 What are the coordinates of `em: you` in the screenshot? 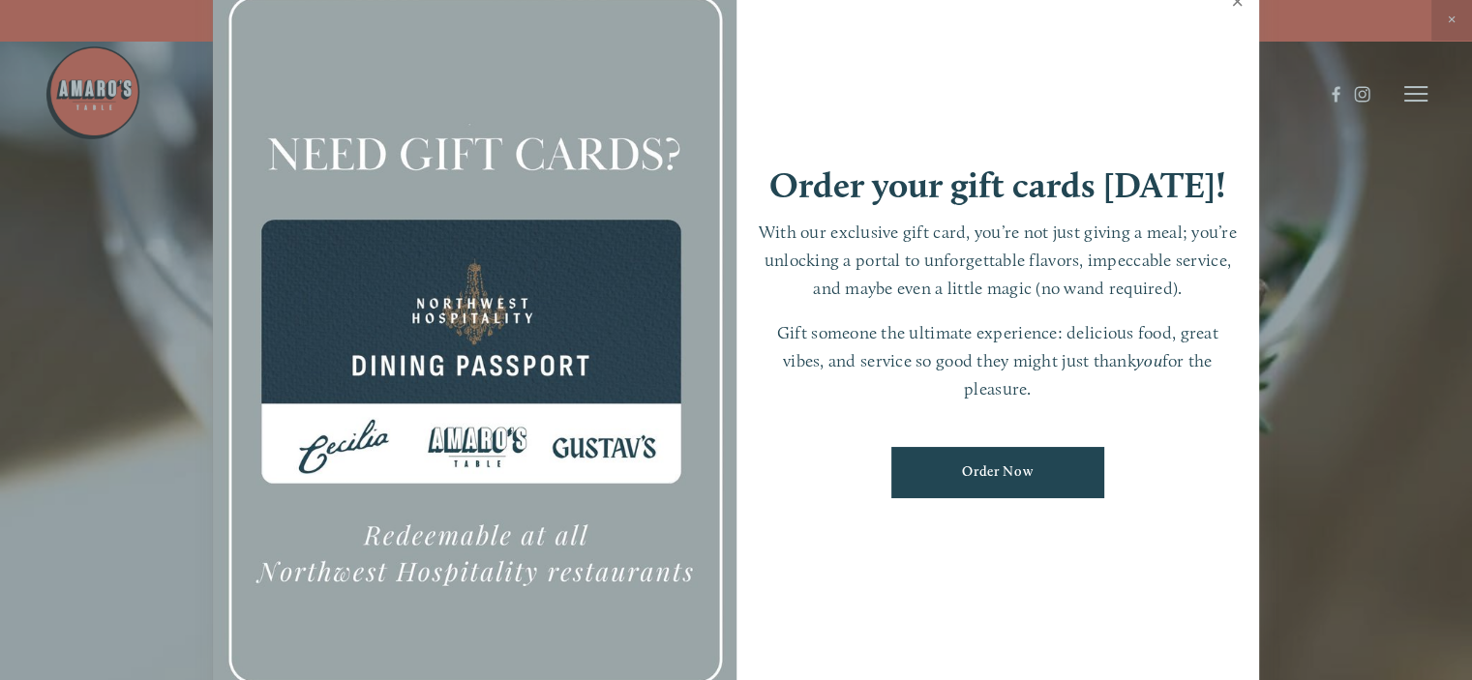 It's located at (1149, 360).